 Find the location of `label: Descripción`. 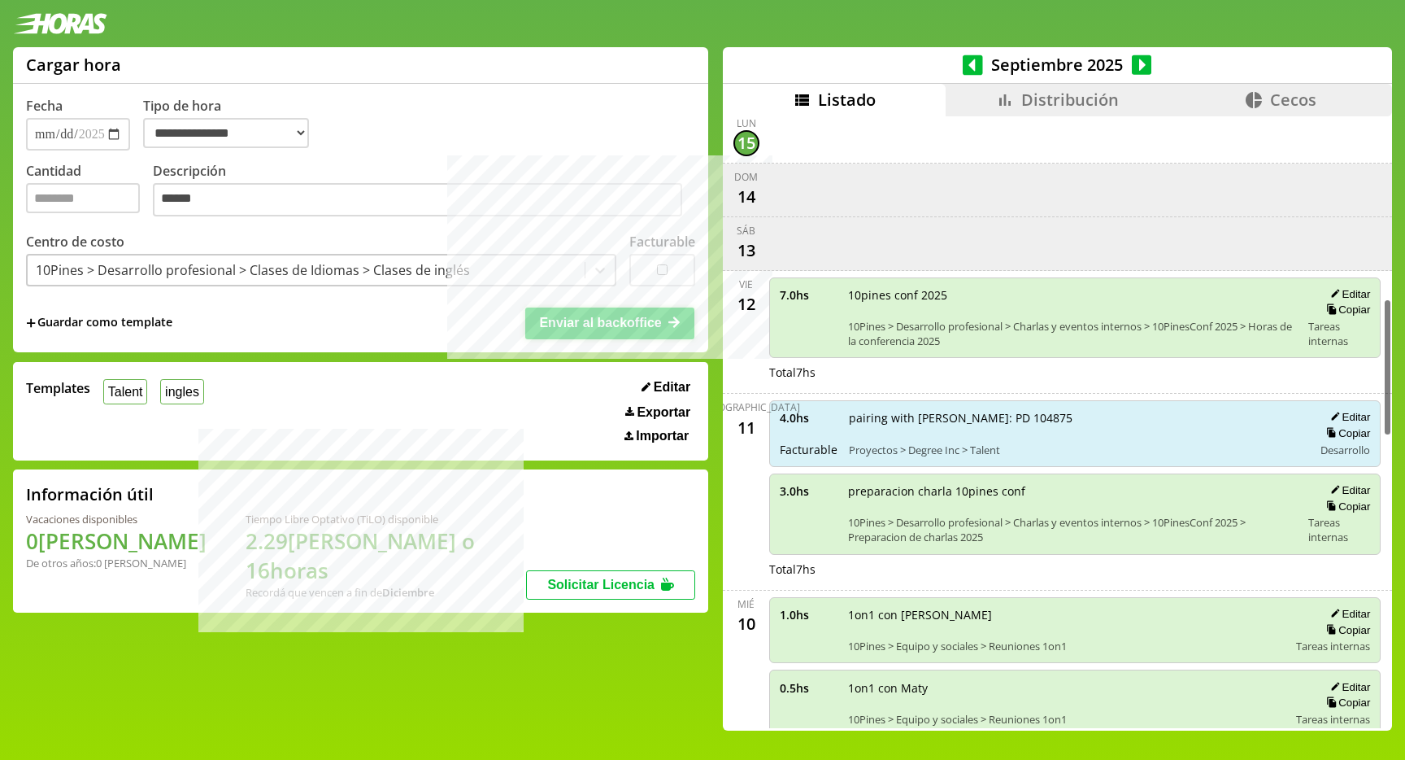

label: Descripción is located at coordinates (424, 191).